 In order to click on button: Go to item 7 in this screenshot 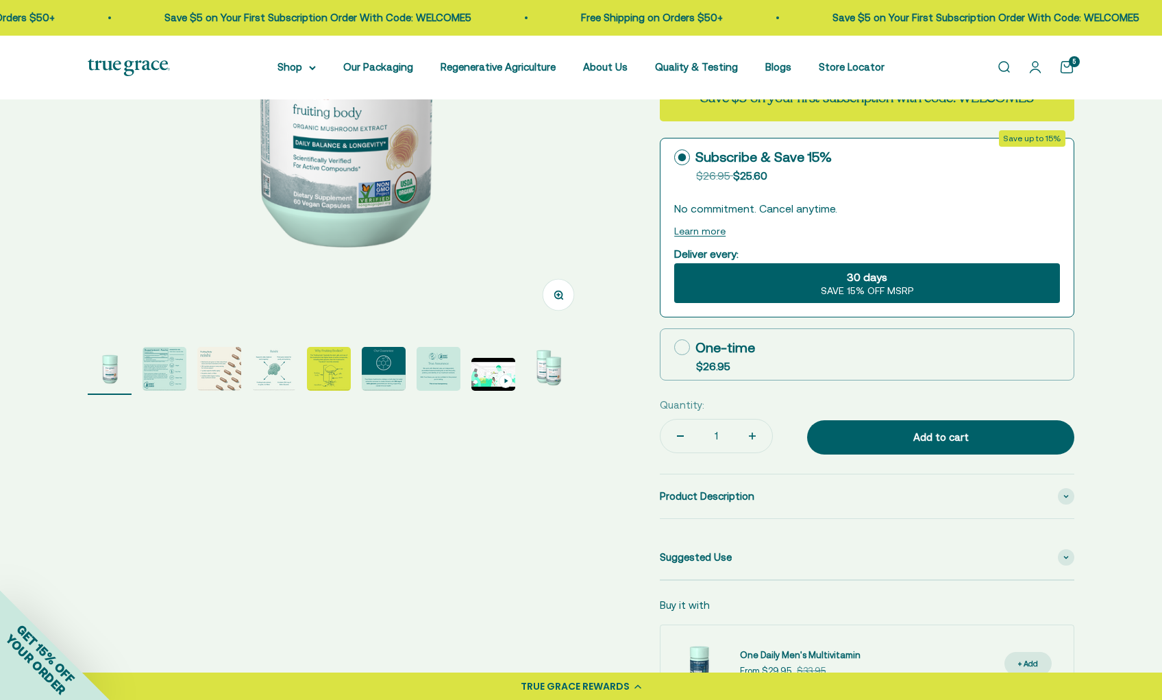, I will do `click(439, 371)`.